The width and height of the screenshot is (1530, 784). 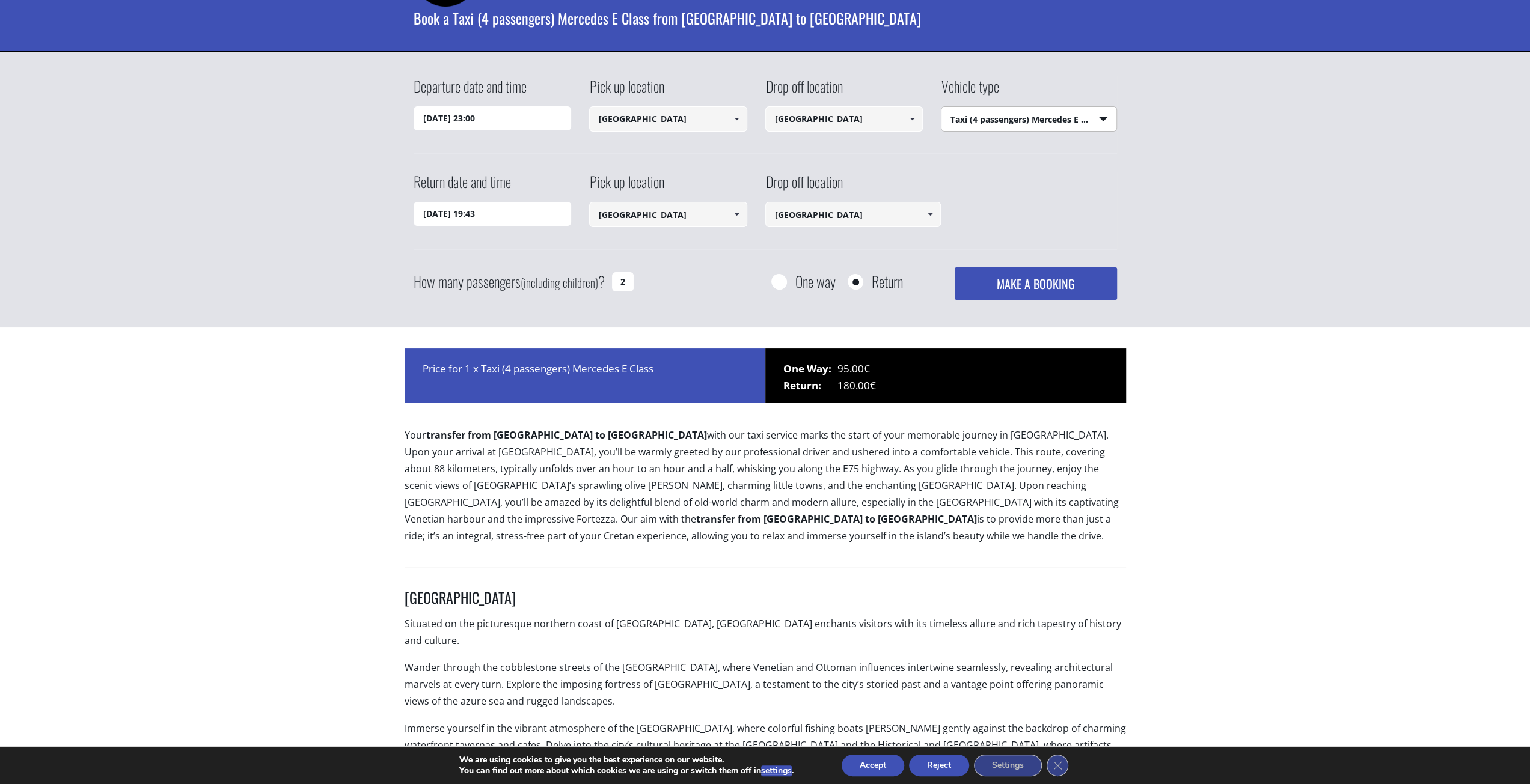 I want to click on button: settings, so click(x=776, y=771).